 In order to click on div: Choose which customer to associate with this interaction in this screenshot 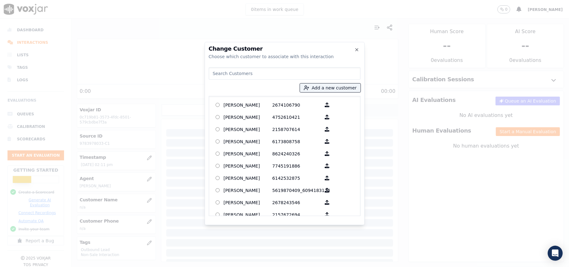, I will do `click(284, 57)`.